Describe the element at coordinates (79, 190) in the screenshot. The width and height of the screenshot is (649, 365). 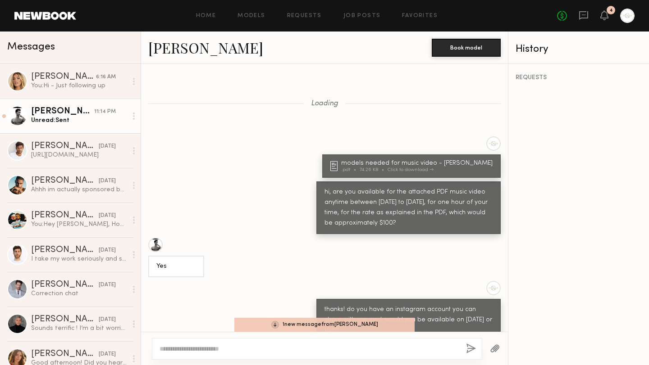
I see `div: Ahhh im actually sponsored by a supplement company so I can’t promote and other supplement compan...` at that location.